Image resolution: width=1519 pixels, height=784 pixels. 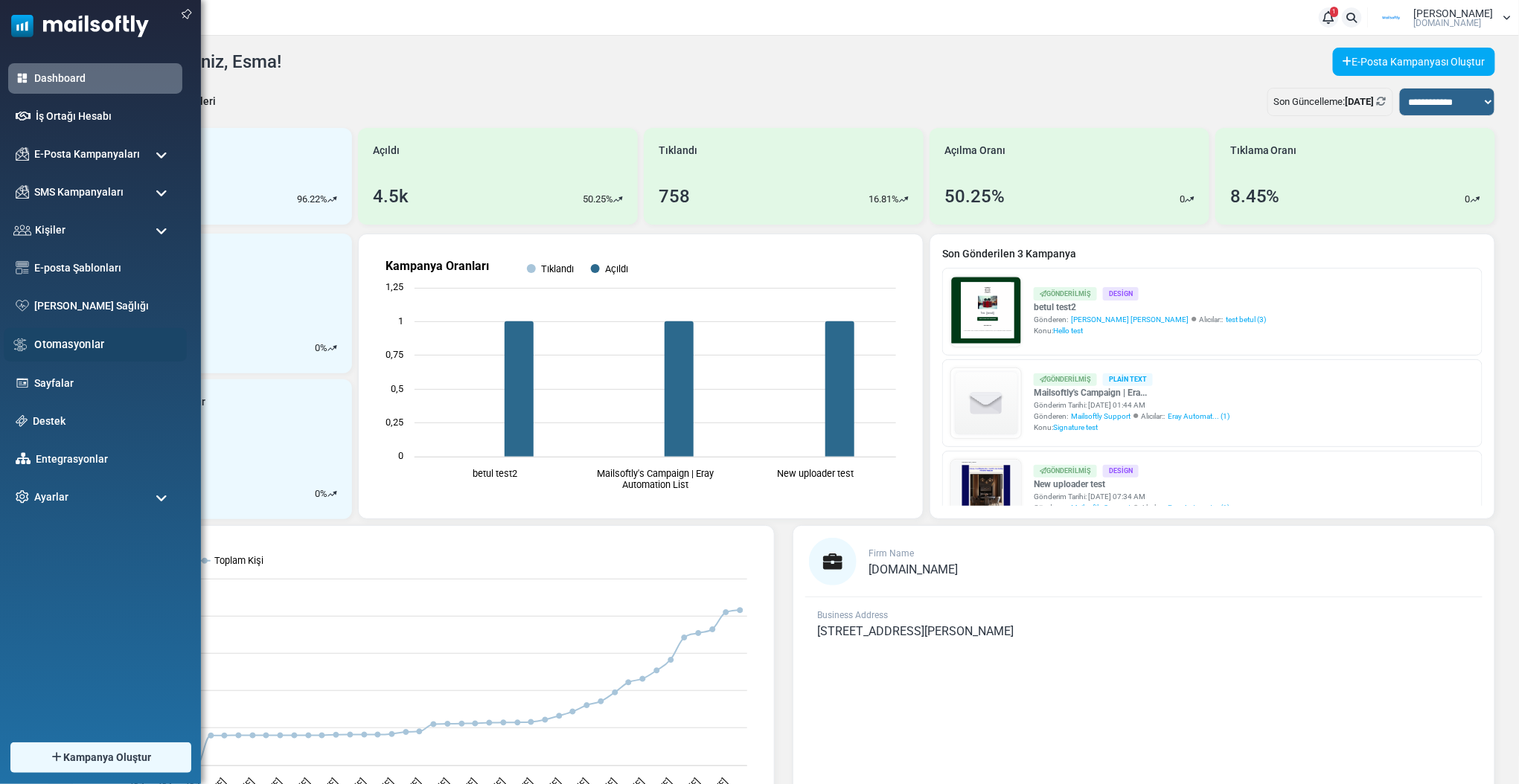 I want to click on span: 1, so click(x=1334, y=12).